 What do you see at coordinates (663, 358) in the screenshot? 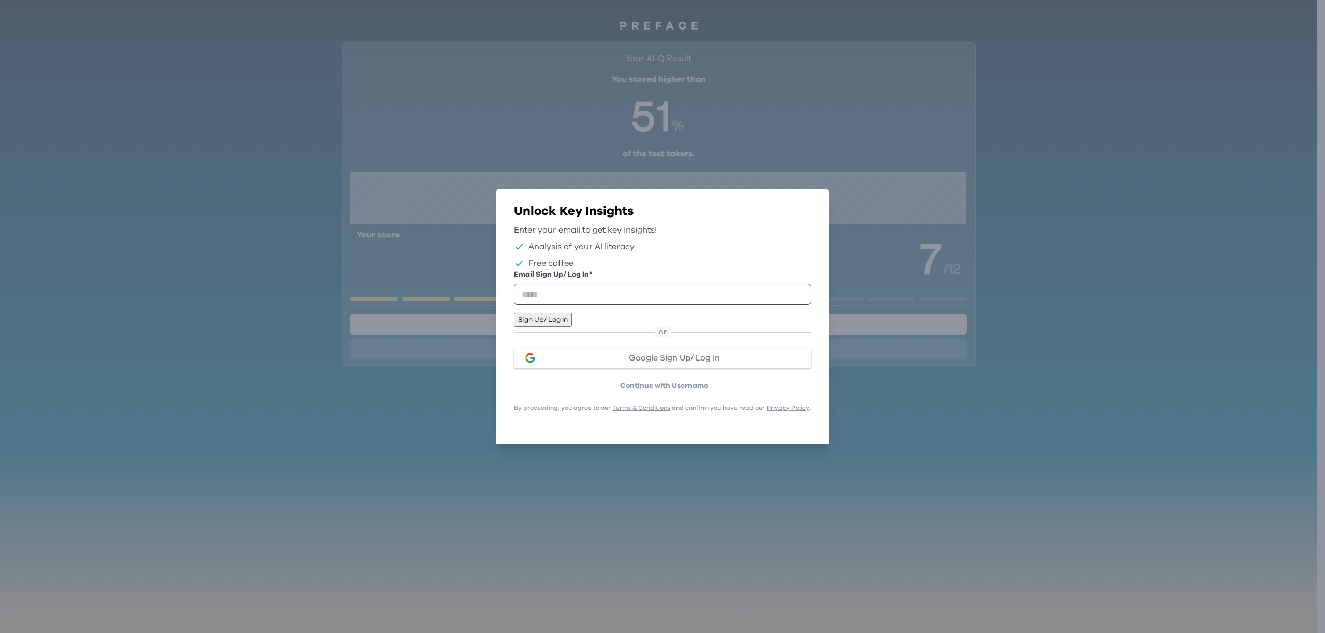
I see `button: google loginGoogle Sign Up/ Log In` at bounding box center [663, 358].